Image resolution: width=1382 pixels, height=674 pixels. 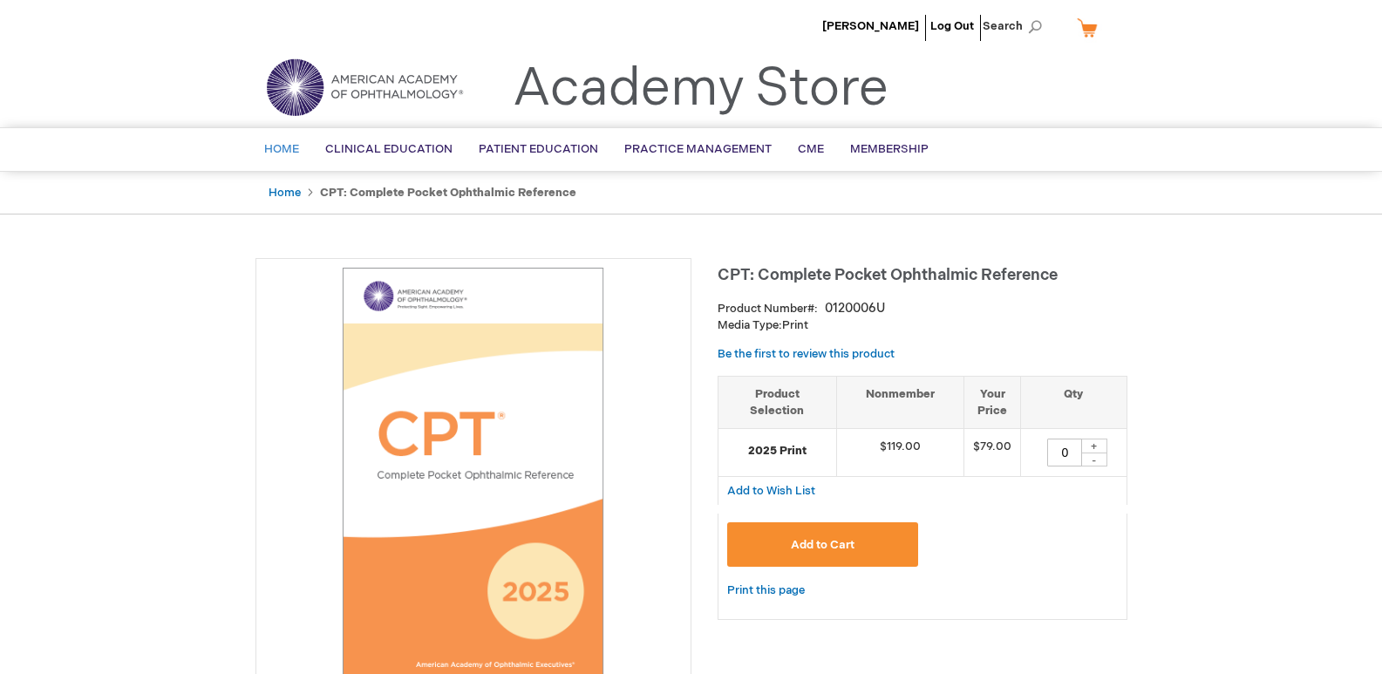 What do you see at coordinates (768, 309) in the screenshot?
I see `strong: Product Number` at bounding box center [768, 309].